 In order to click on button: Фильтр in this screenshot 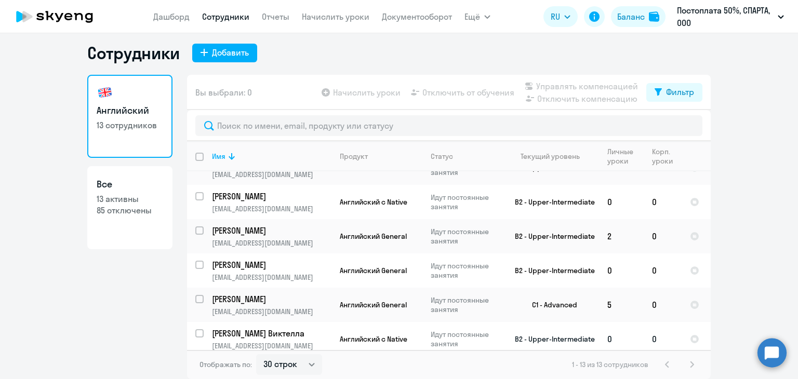, I will do `click(674, 92)`.